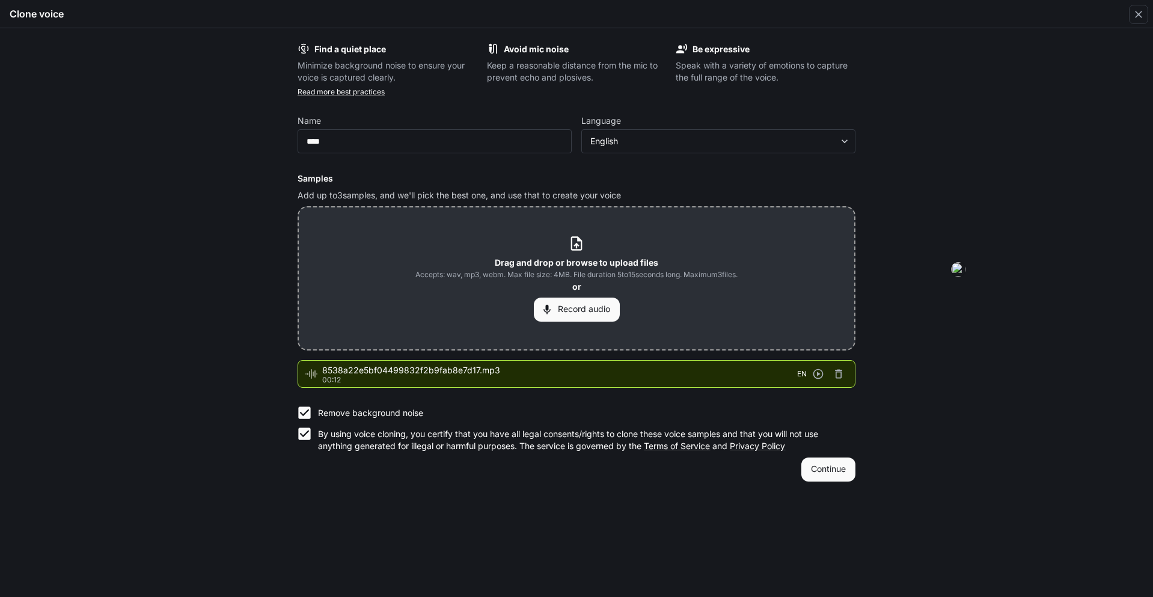 The image size is (1153, 597). Describe the element at coordinates (677, 446) in the screenshot. I see `a: Terms of Service` at that location.